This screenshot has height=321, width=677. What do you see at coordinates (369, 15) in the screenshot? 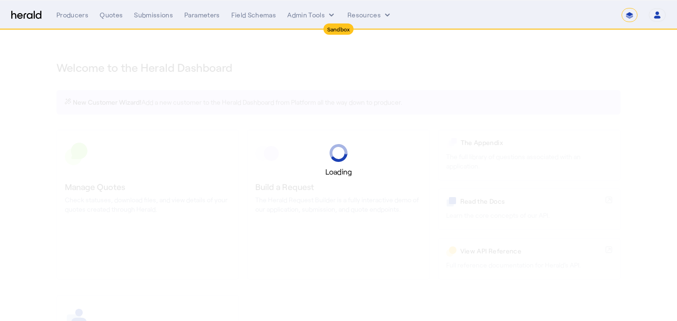
I see `button: Resources dropdown menu` at bounding box center [369, 15].